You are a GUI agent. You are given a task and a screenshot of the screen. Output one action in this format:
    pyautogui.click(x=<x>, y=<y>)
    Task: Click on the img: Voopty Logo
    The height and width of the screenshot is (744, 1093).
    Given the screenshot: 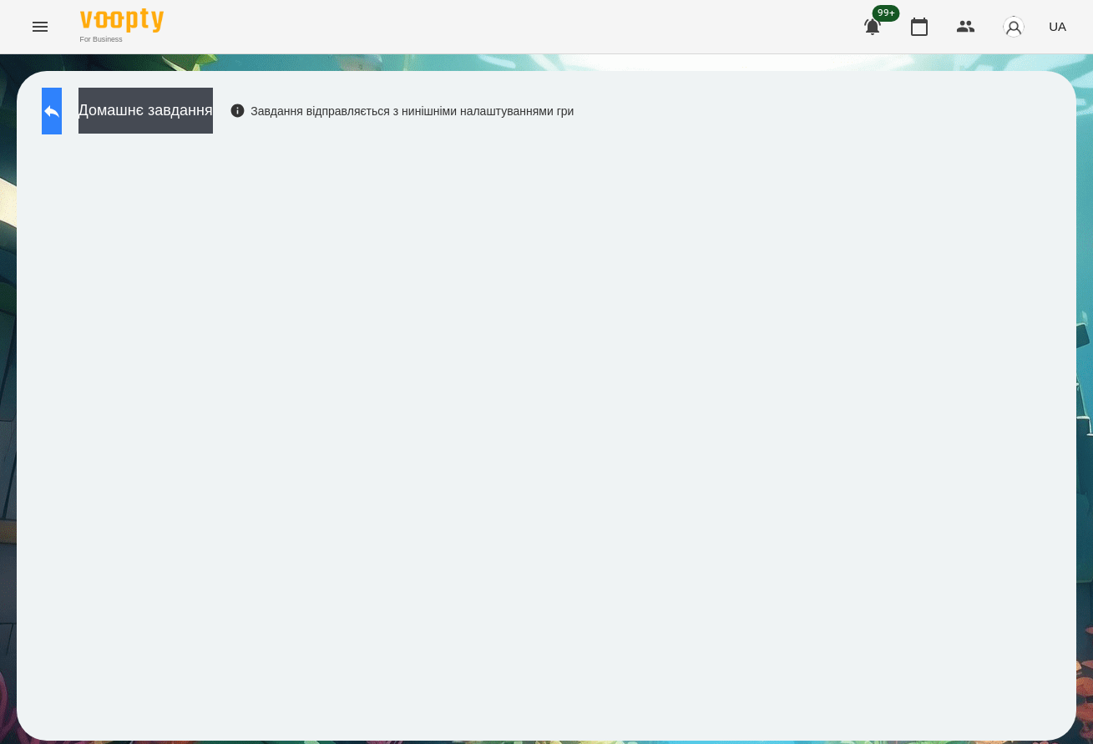 What is the action you would take?
    pyautogui.click(x=122, y=20)
    